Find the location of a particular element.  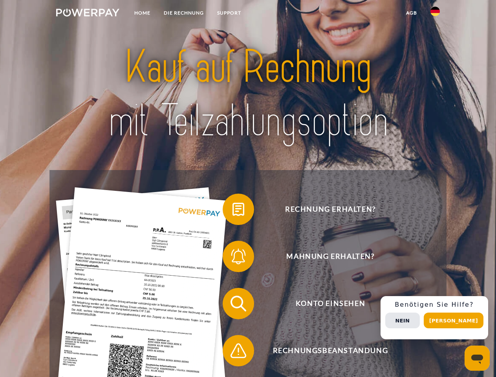

span: Rechnungsbeanstandung is located at coordinates (330, 351).